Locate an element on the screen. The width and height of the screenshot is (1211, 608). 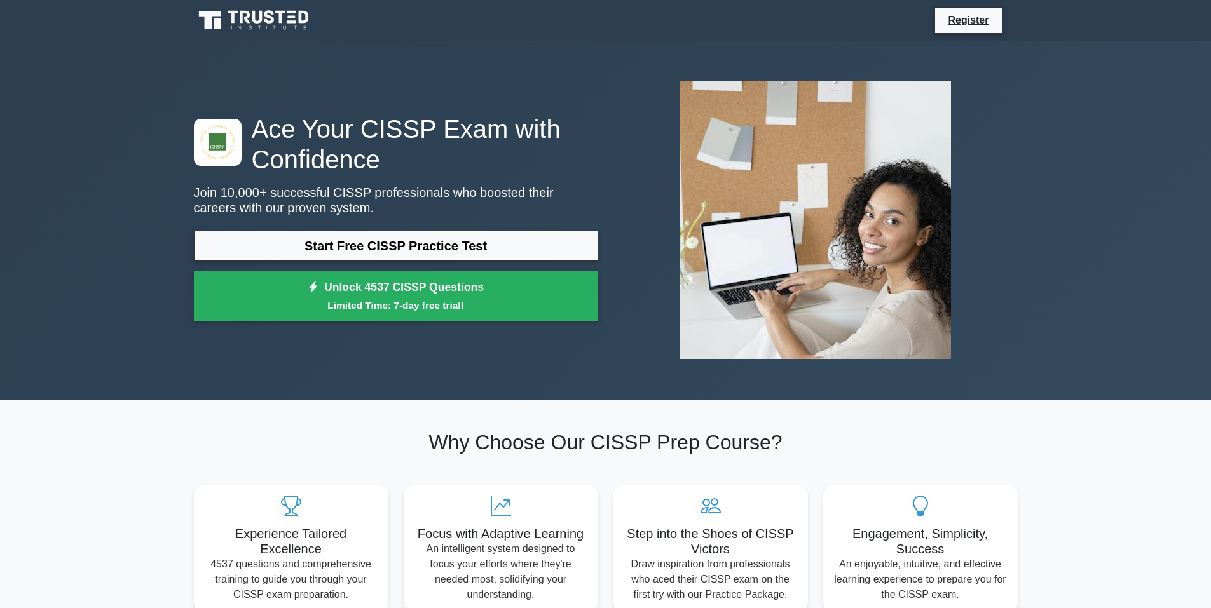
p: Join 10,000+ successful CISSP professionals who boosted their careers with our proven system. is located at coordinates (396, 200).